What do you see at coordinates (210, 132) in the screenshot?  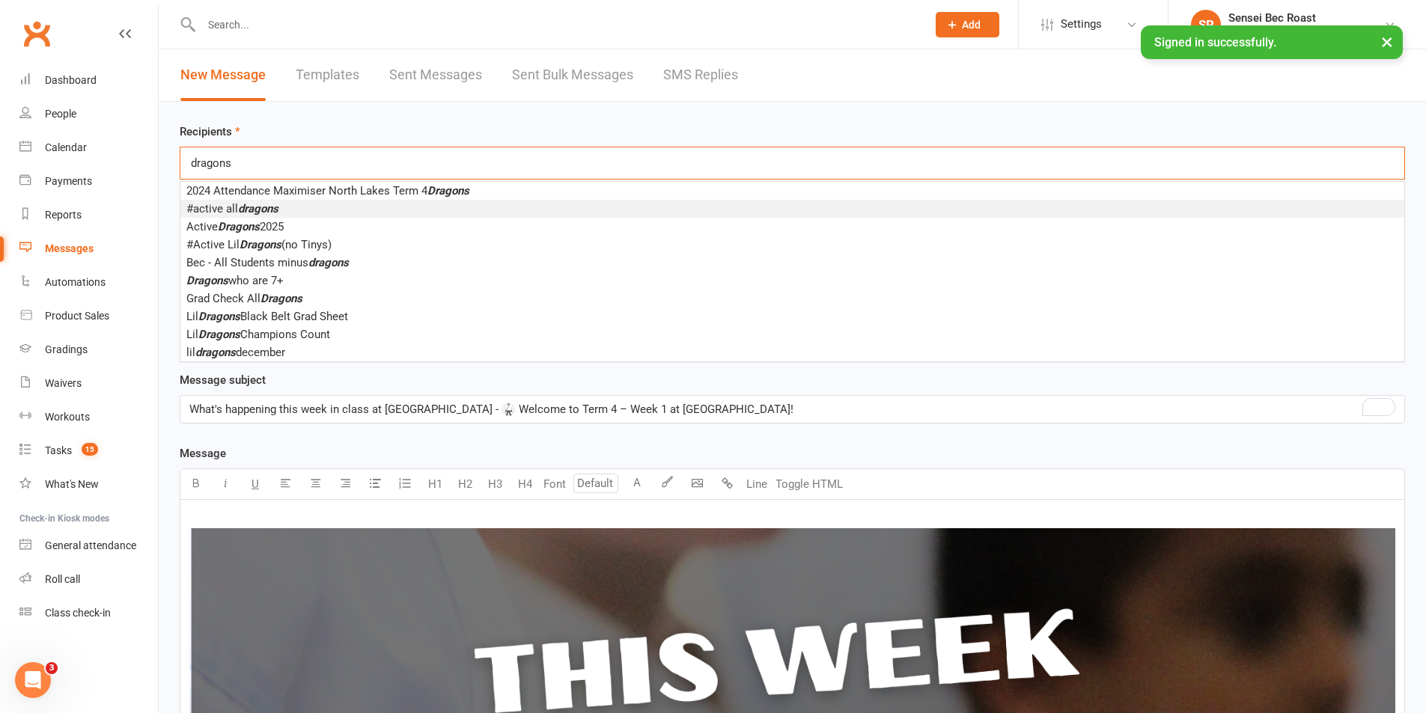 I see `label: Recipients` at bounding box center [210, 132].